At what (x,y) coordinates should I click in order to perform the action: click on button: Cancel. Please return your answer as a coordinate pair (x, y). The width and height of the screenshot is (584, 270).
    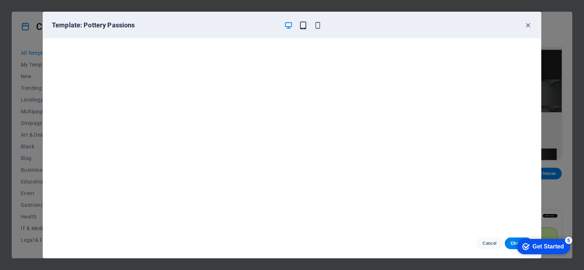
    Looking at the image, I should click on (489, 243).